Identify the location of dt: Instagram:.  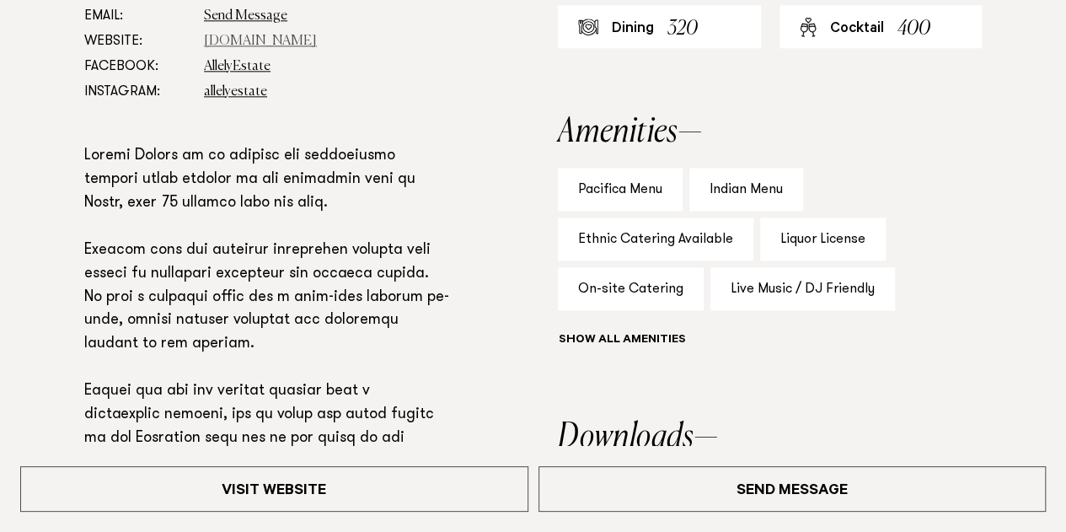
(137, 92).